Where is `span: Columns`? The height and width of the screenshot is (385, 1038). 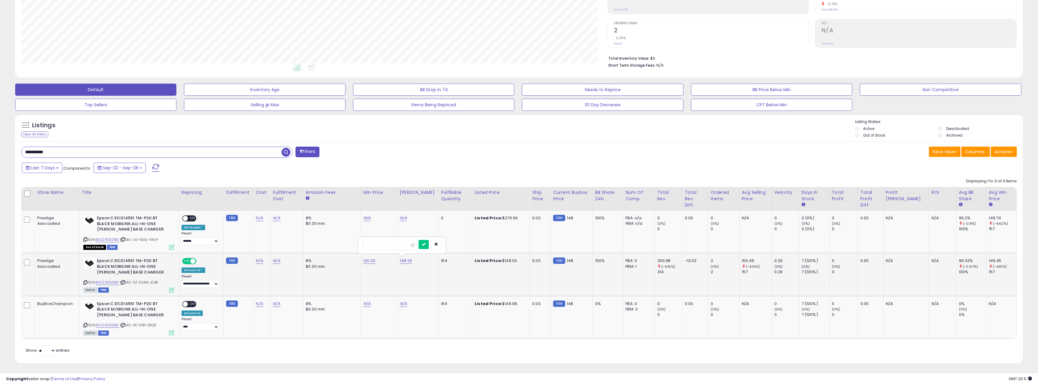 span: Columns is located at coordinates (975, 152).